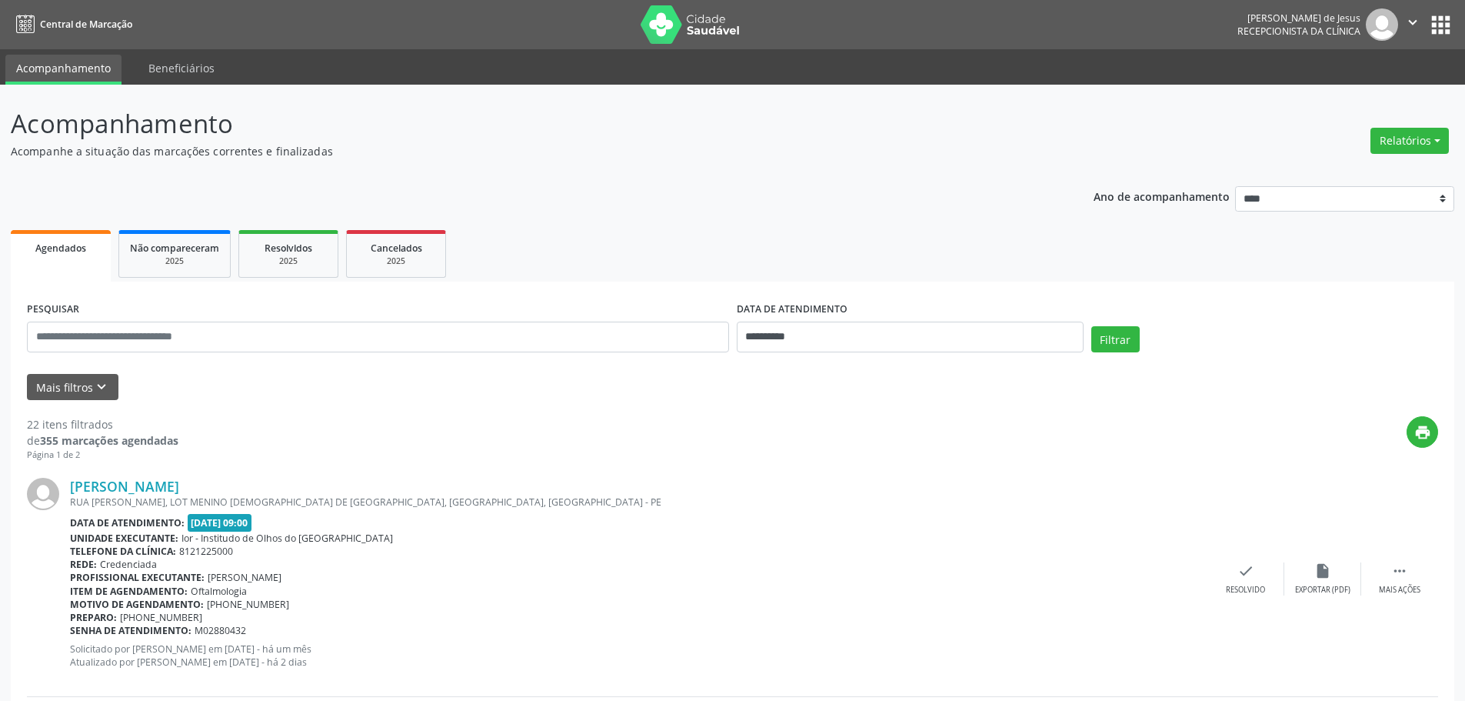 The width and height of the screenshot is (1465, 701). I want to click on span: Resolvidos, so click(288, 248).